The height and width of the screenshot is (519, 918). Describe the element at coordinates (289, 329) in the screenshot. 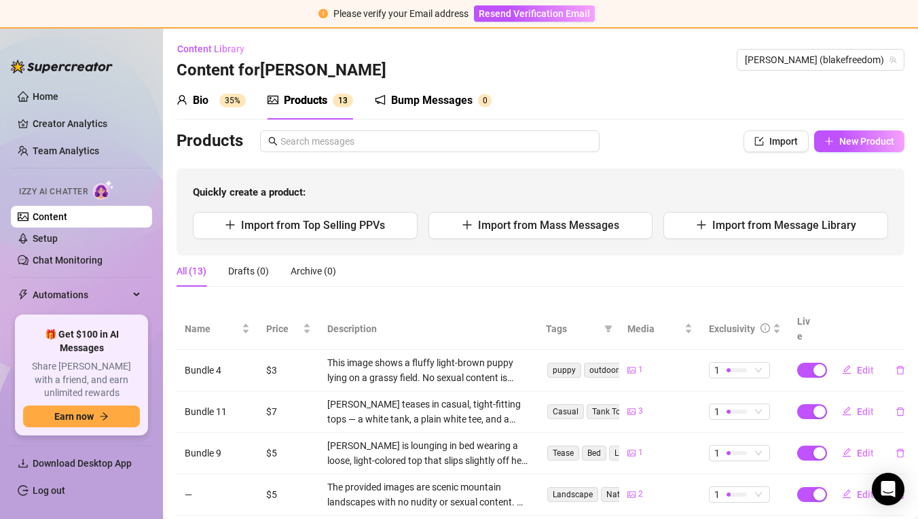

I see `th: Price` at that location.